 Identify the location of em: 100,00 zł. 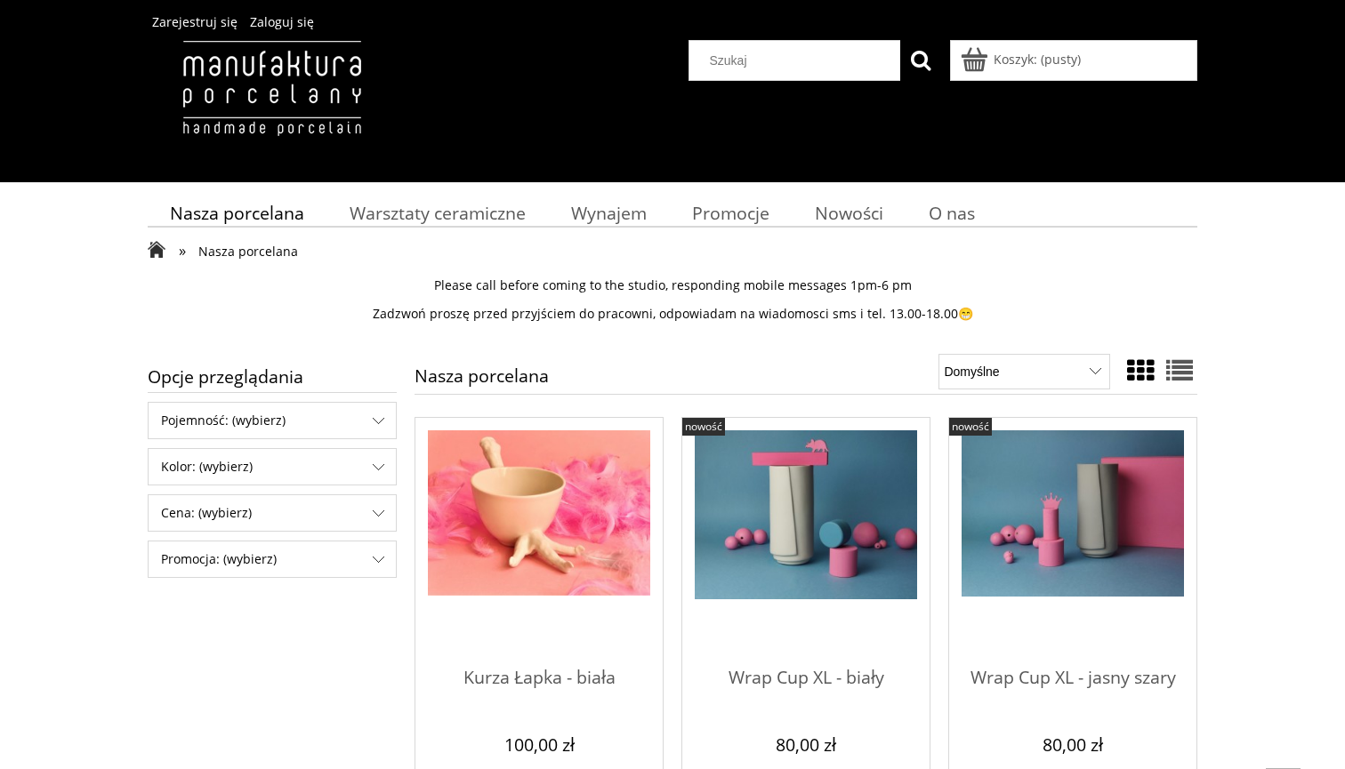
(539, 744).